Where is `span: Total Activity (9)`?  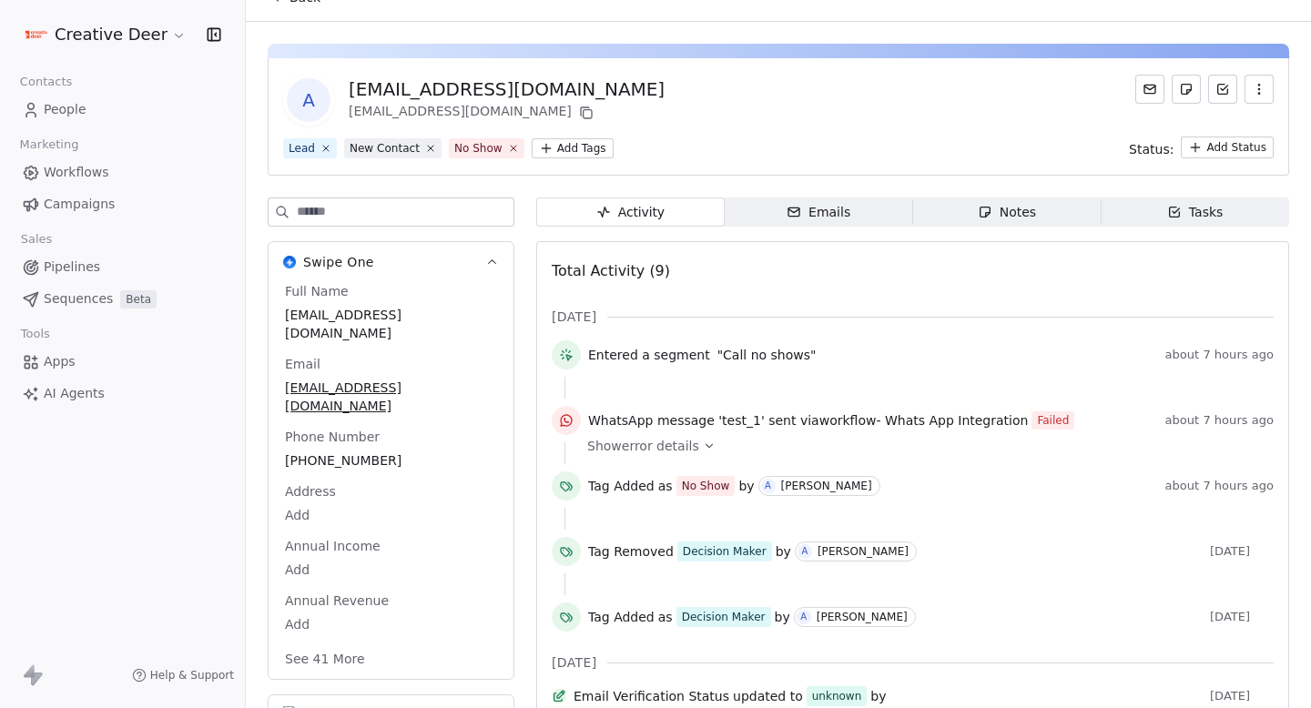 span: Total Activity (9) is located at coordinates (611, 270).